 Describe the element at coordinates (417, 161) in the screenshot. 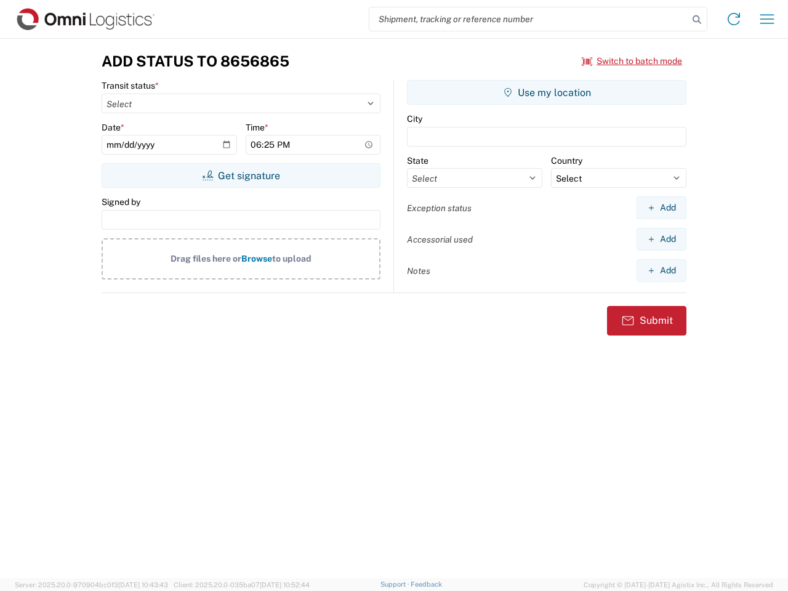

I see `label: State` at that location.